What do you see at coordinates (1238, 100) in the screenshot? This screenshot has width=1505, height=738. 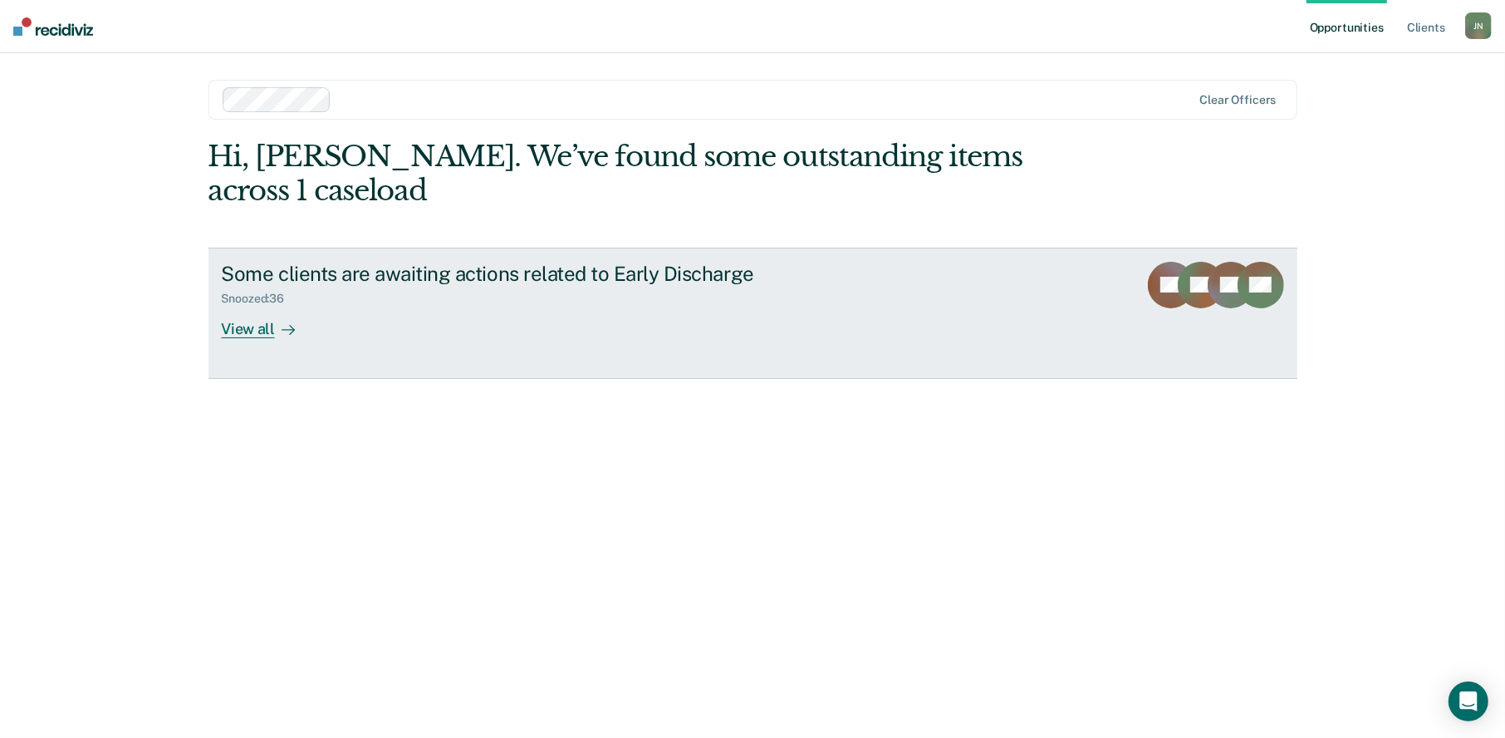 I see `div: Clear officers` at bounding box center [1238, 100].